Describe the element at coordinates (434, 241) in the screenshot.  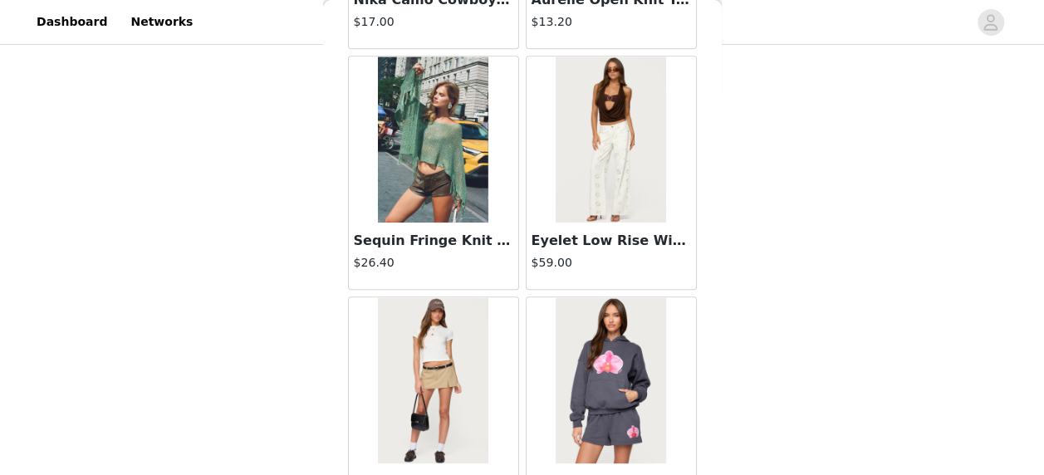
I see `h3: Sequin Fringe Knit Poncho` at that location.